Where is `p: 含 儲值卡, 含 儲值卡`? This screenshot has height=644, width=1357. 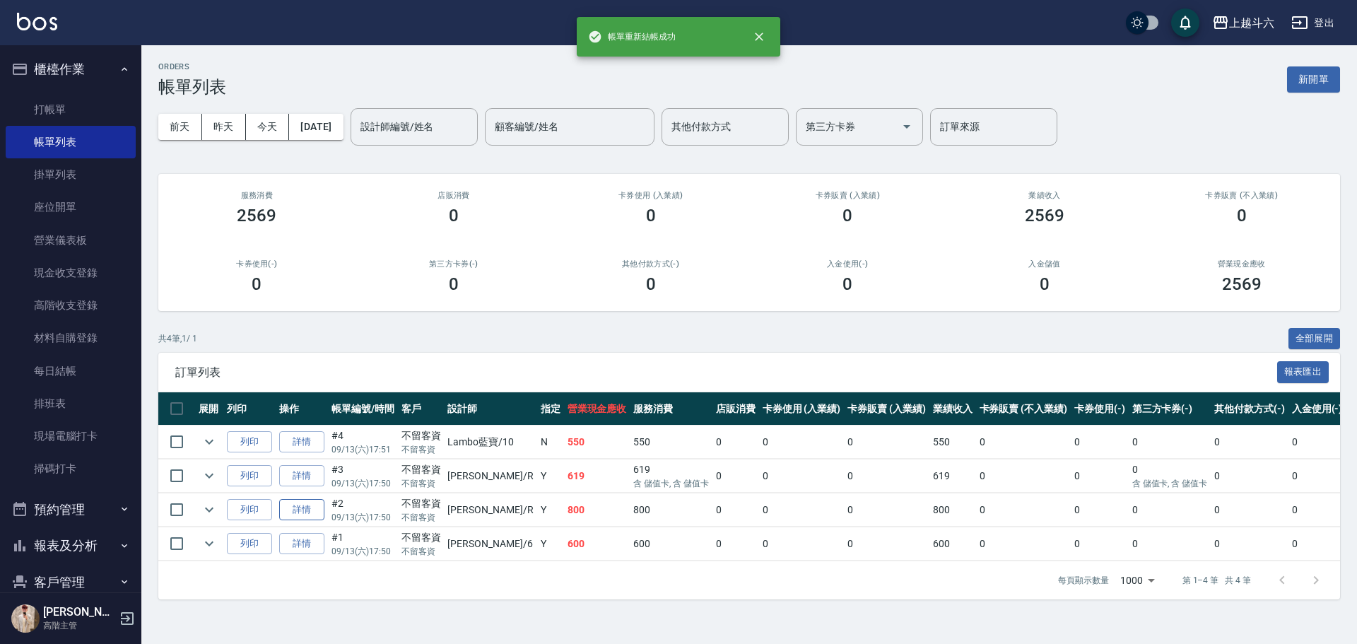
p: 含 儲值卡, 含 儲值卡 is located at coordinates (671, 484).